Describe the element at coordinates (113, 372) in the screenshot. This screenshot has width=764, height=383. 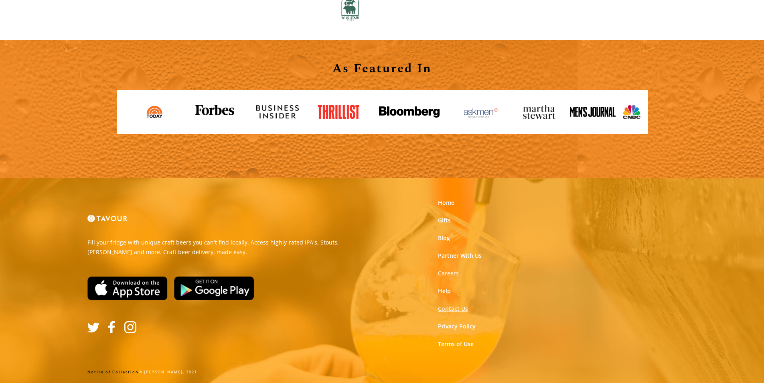
I see `a: Notice of Collection` at that location.